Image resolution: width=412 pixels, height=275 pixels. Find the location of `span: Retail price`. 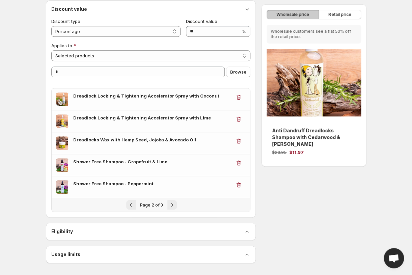

span: Retail price is located at coordinates (340, 15).